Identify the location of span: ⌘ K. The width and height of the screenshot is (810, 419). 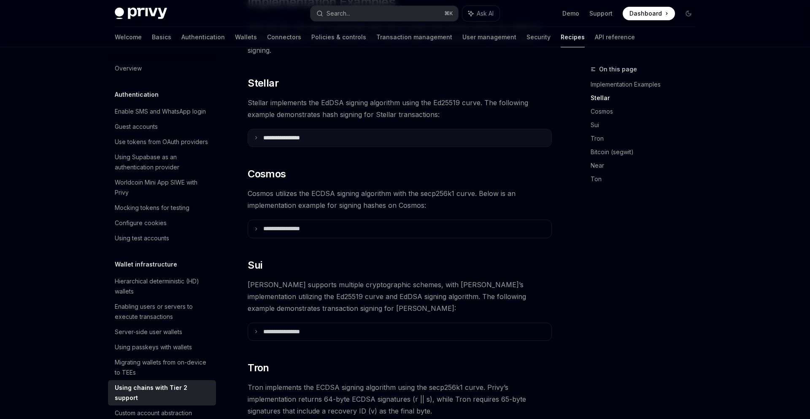
(449, 14).